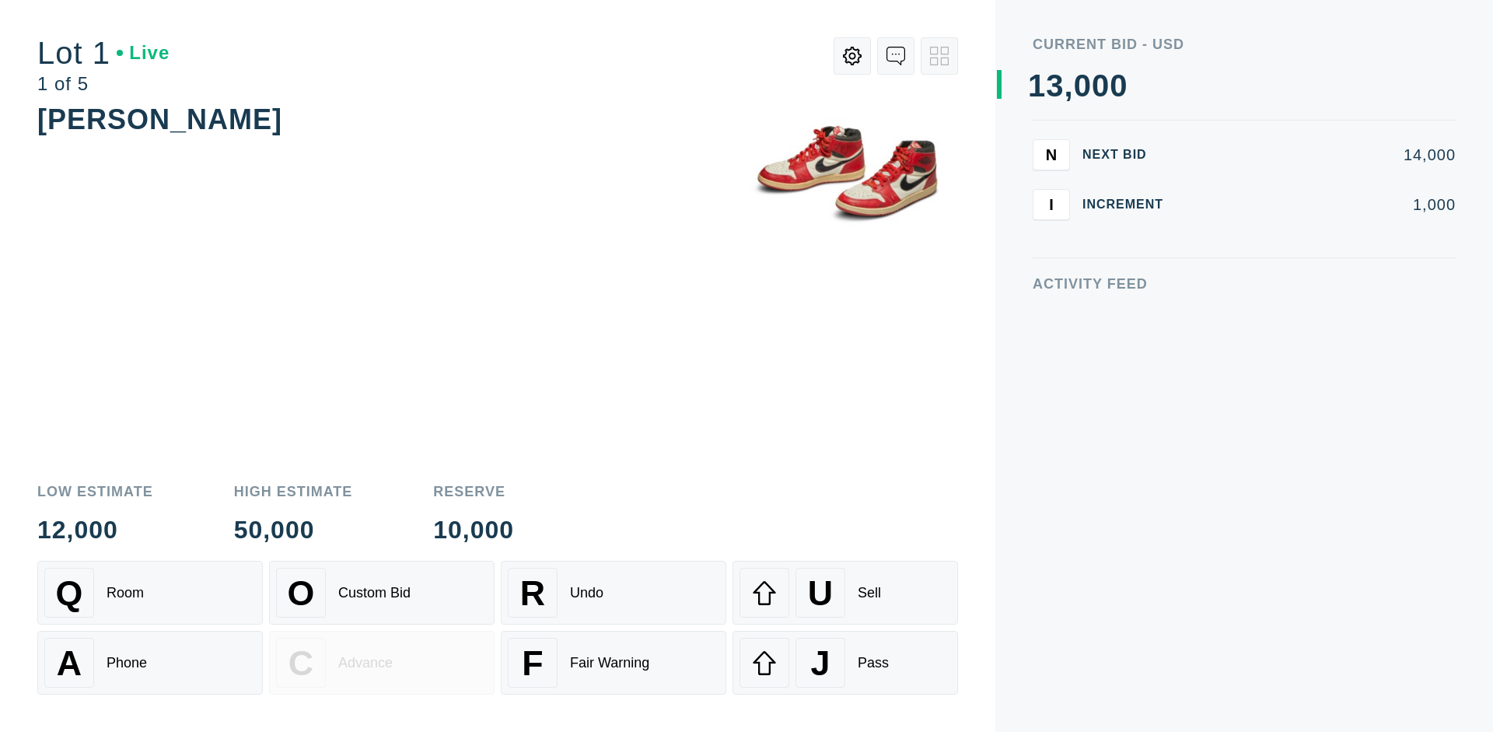  I want to click on button: FFair Warning, so click(614, 663).